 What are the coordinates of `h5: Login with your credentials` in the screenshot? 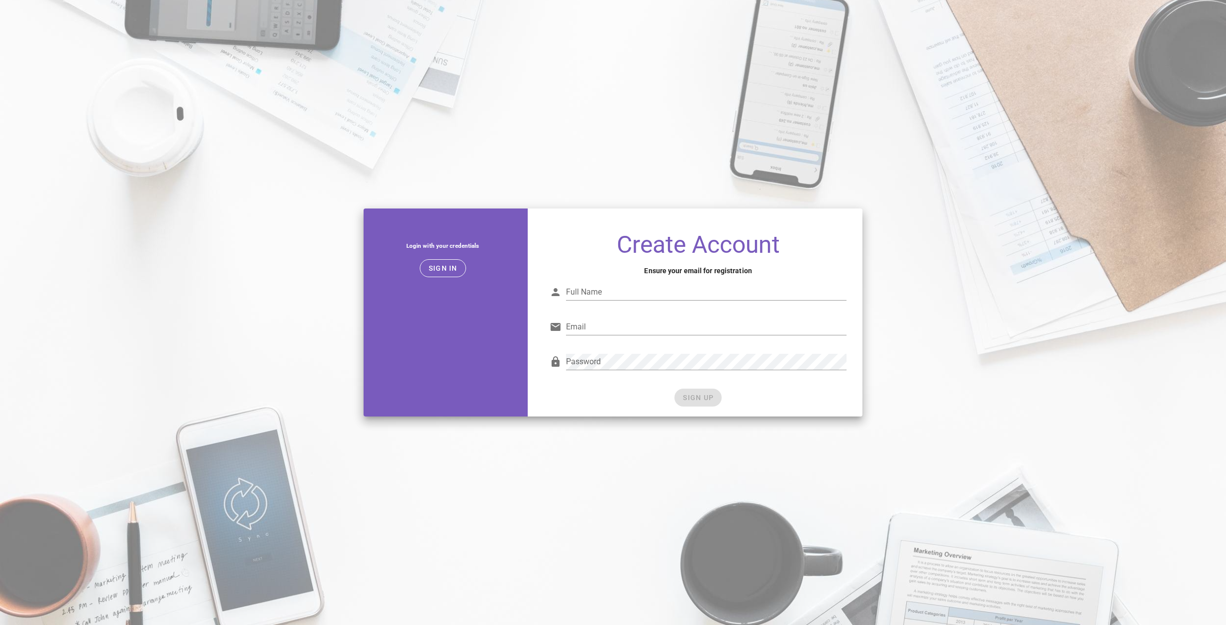 It's located at (443, 246).